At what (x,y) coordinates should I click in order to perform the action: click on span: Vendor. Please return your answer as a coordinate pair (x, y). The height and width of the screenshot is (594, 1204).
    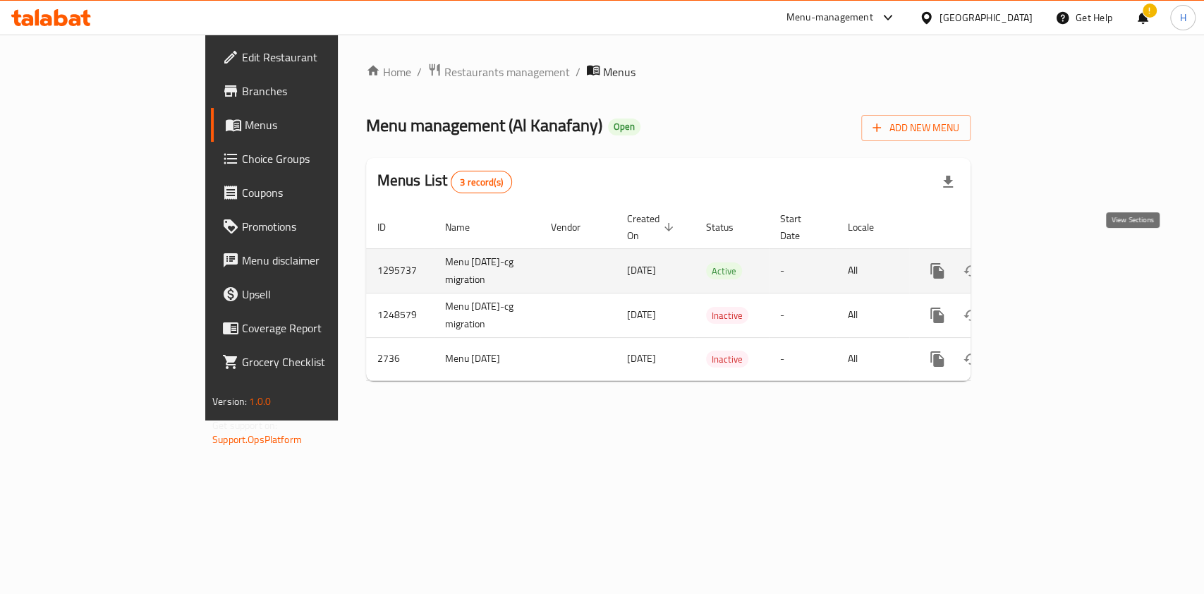
    Looking at the image, I should click on (575, 227).